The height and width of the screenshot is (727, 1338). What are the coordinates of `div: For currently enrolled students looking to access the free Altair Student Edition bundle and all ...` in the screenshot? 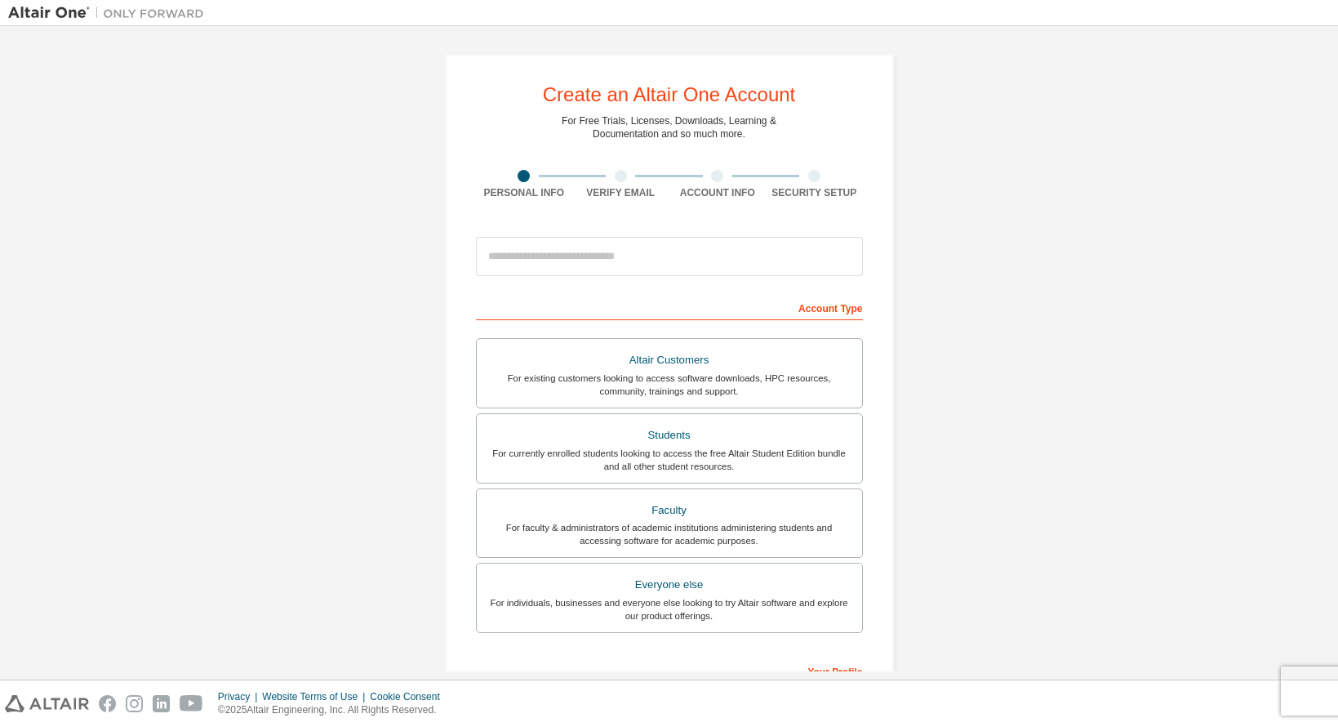 It's located at (669, 460).